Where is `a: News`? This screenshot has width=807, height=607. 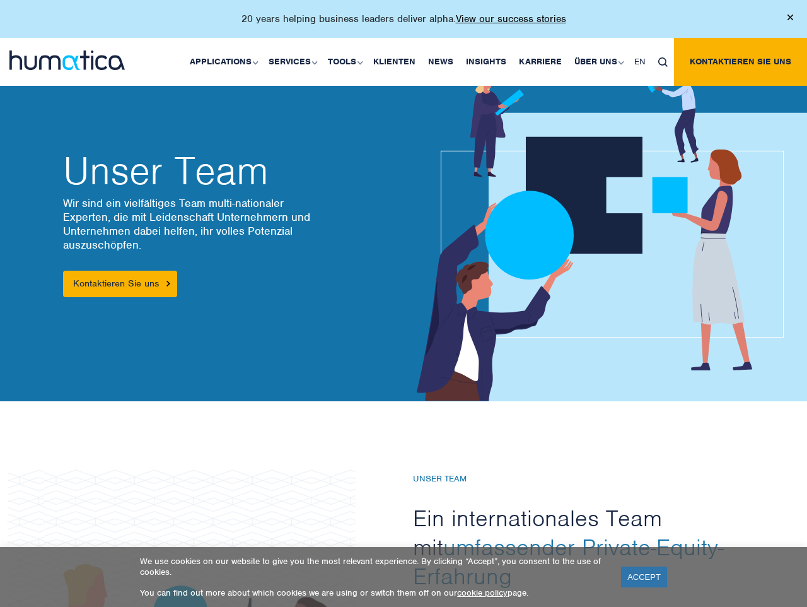 a: News is located at coordinates (441, 62).